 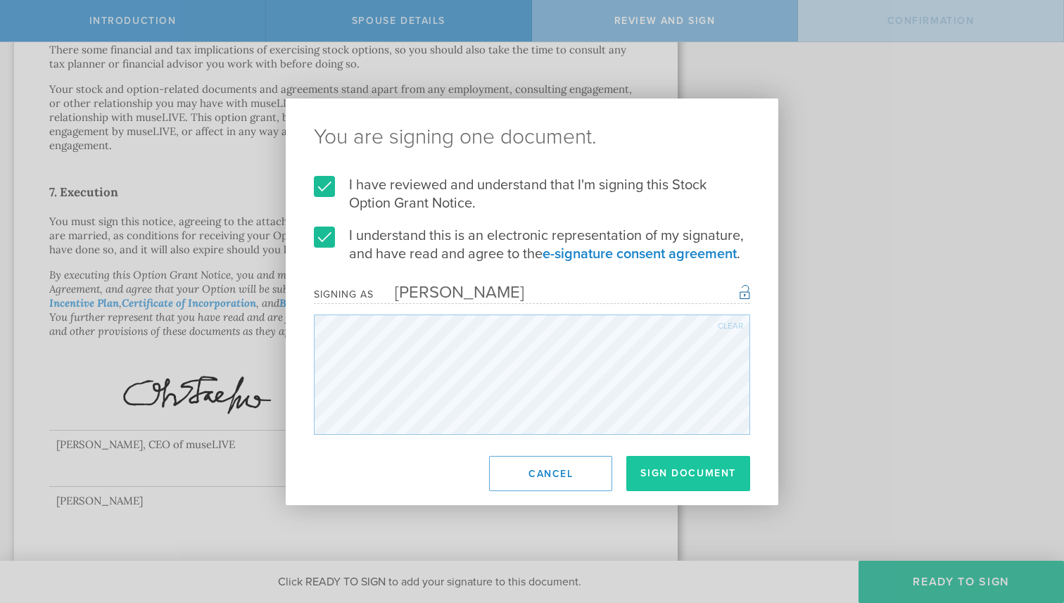 I want to click on button: Cancel, so click(x=550, y=474).